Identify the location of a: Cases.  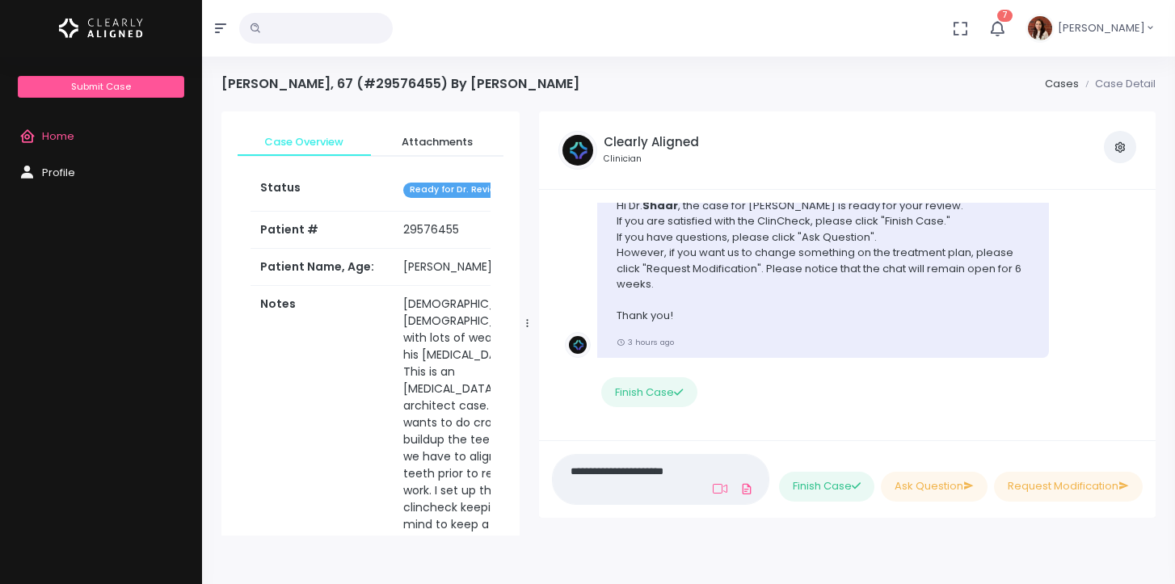
(1062, 83).